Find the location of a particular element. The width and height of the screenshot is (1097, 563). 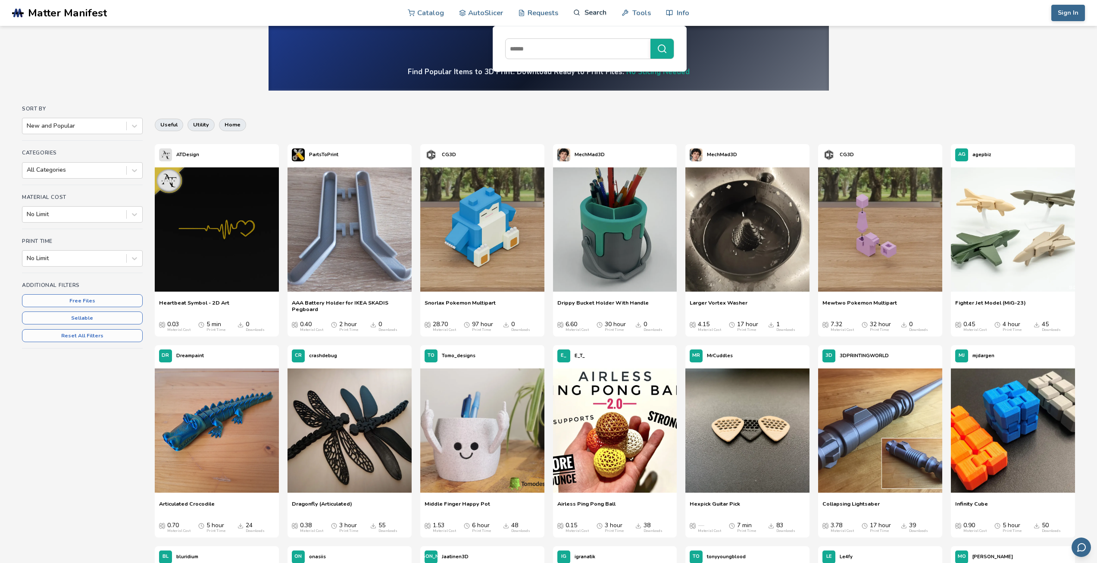

p: igranatik is located at coordinates (585, 556).